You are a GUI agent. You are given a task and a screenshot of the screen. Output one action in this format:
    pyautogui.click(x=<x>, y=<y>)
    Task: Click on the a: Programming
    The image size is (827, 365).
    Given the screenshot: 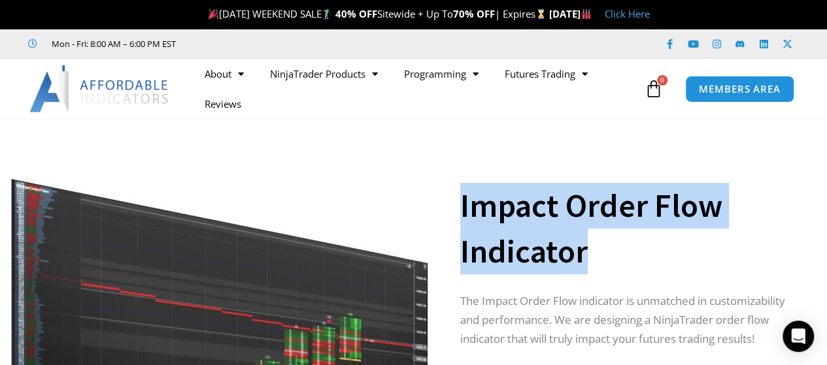 What is the action you would take?
    pyautogui.click(x=441, y=74)
    